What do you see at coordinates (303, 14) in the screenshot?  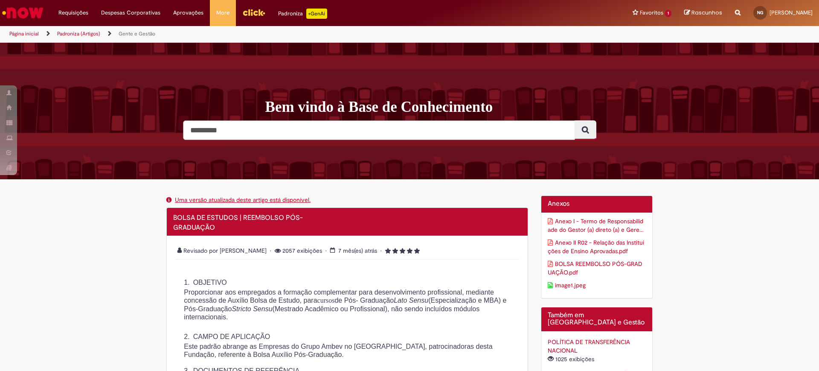 I see `div: Padroniza` at bounding box center [303, 14].